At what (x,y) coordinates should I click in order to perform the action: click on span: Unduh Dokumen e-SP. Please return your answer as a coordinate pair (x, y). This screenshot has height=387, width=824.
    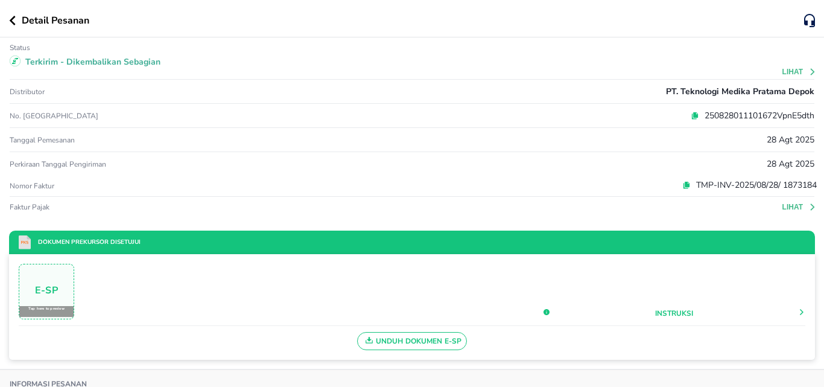
    Looking at the image, I should click on (412, 341).